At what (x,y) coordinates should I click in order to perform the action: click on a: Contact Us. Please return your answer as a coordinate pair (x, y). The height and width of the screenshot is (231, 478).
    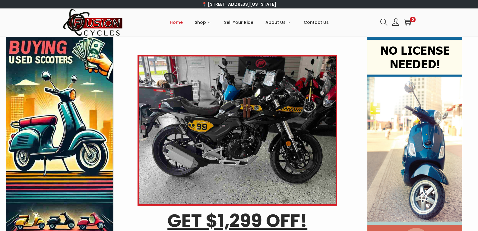
    Looking at the image, I should click on (316, 22).